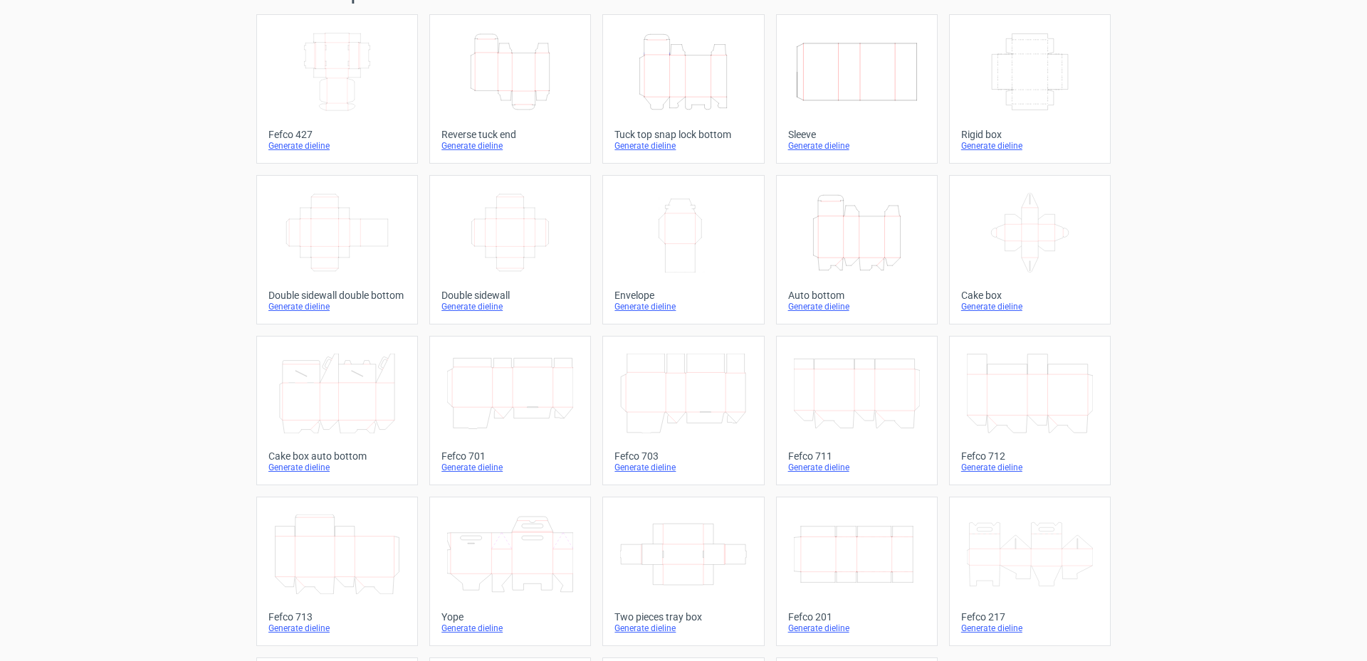  I want to click on a: Tuck top snap lock bottomGenerate dieline, so click(683, 89).